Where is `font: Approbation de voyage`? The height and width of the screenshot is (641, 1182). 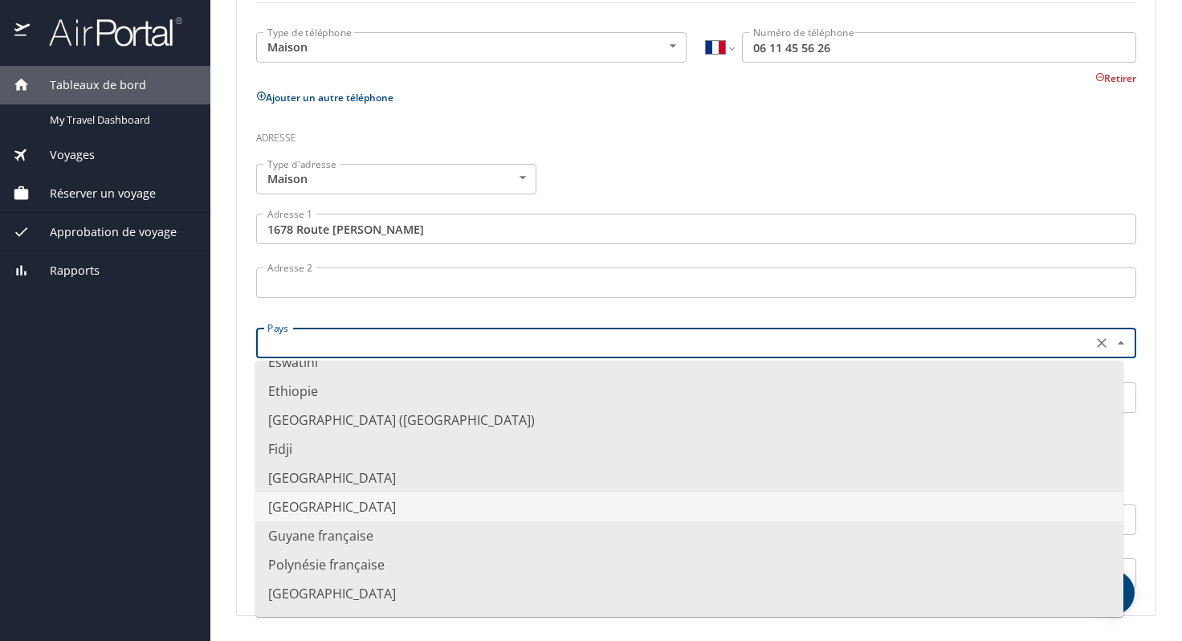 font: Approbation de voyage is located at coordinates (113, 231).